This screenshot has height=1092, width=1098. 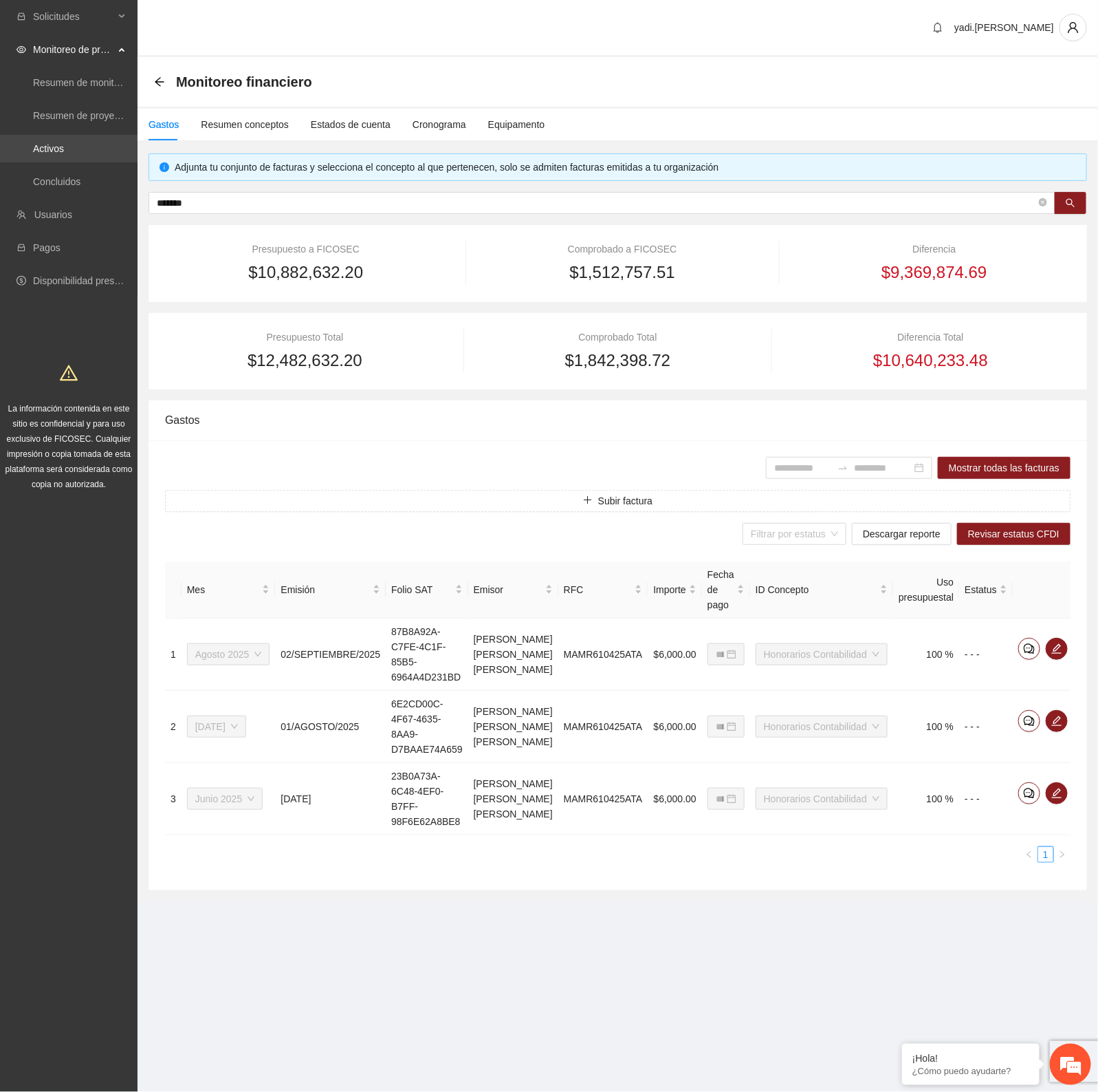 What do you see at coordinates (935, 249) in the screenshot?
I see `div: Diferencia` at bounding box center [935, 249].